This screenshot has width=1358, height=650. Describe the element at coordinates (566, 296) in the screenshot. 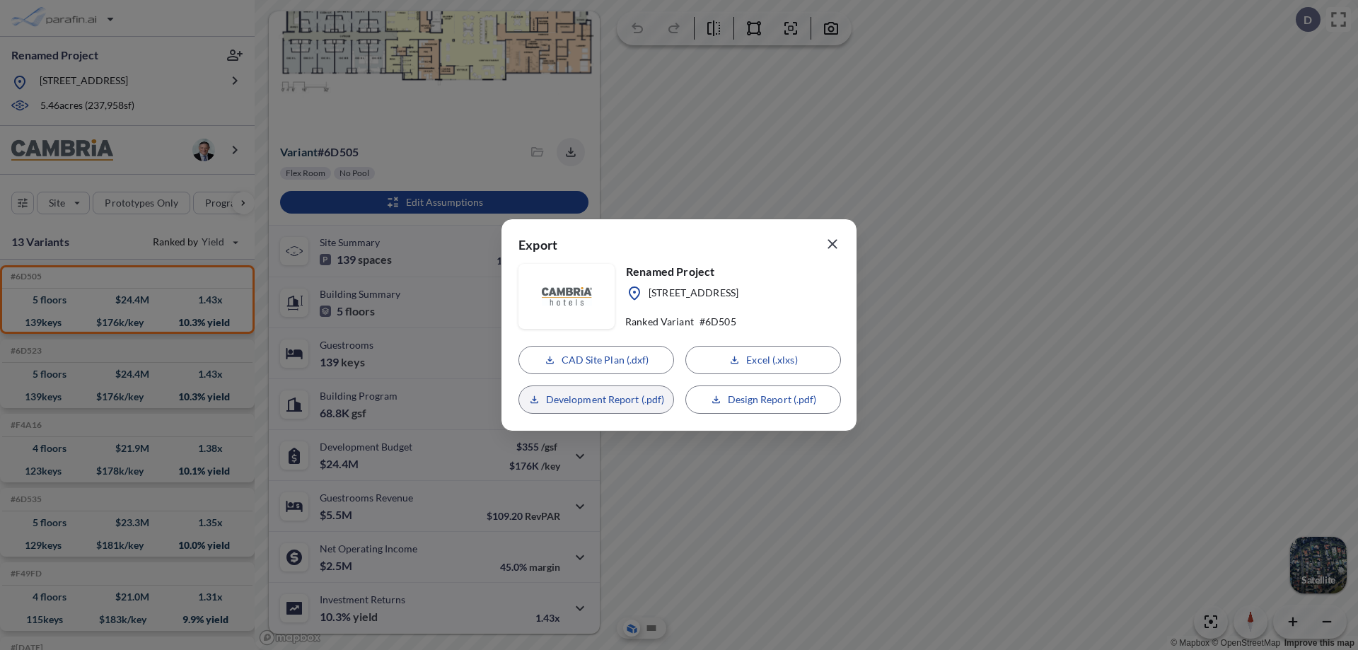

I see `img: floorplanBranLogoPlug` at that location.